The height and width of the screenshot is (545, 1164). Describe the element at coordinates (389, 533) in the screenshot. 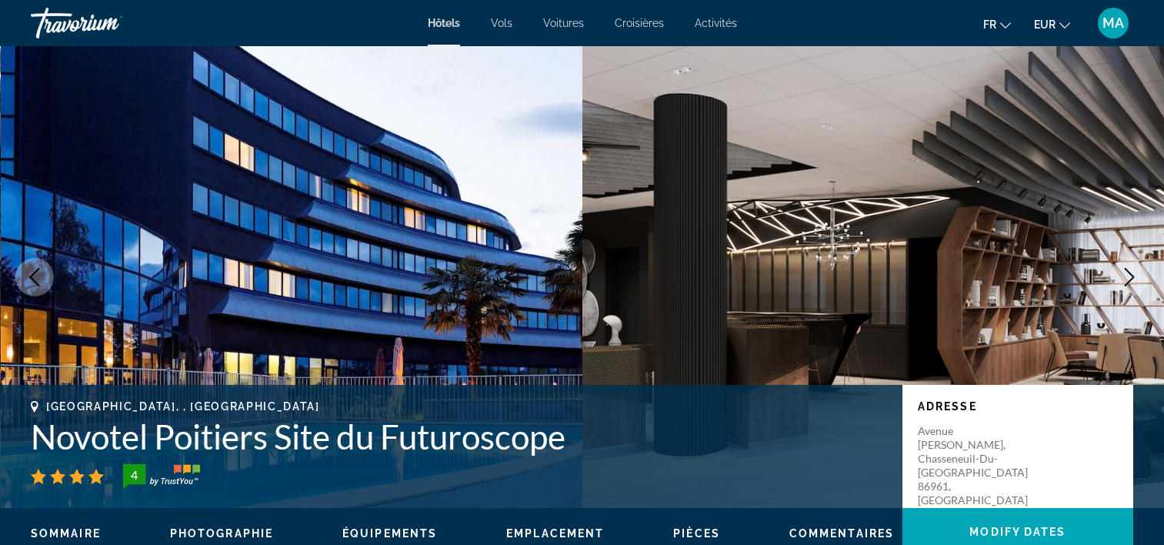

I see `span: Équipements` at that location.